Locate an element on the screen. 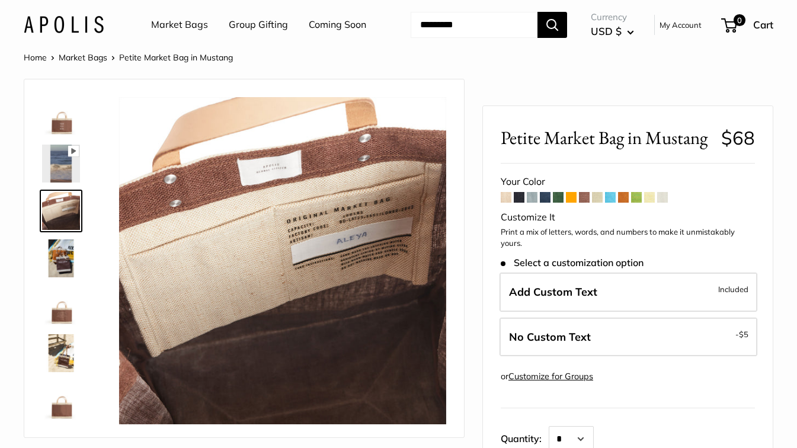  span: Add Custom Text is located at coordinates (553, 291).